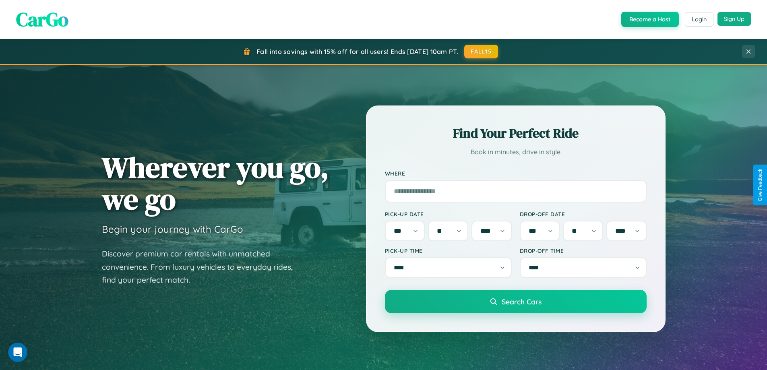 This screenshot has width=767, height=370. Describe the element at coordinates (734, 19) in the screenshot. I see `button: Sign Up` at that location.